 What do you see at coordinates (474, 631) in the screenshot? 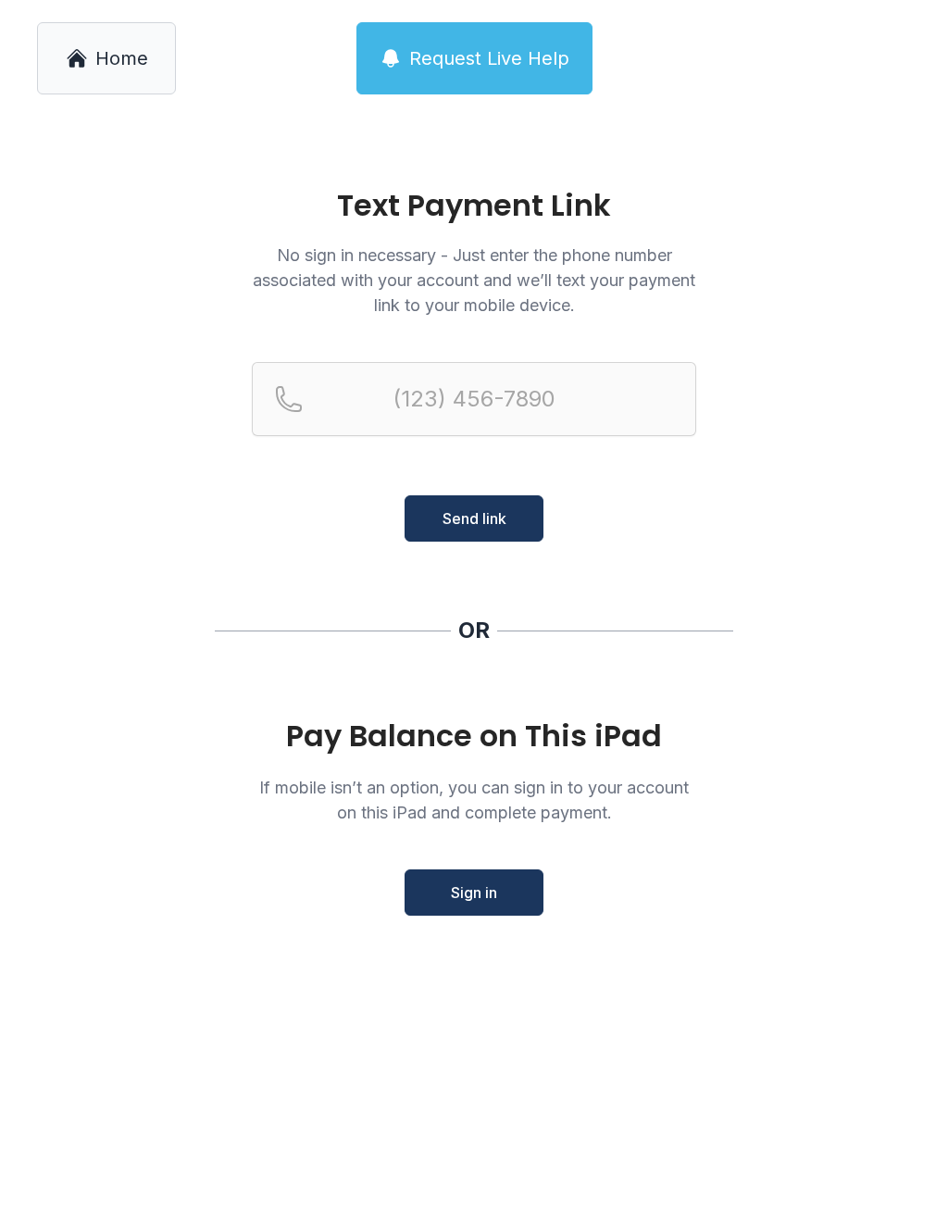
I see `div: OR` at bounding box center [474, 631].